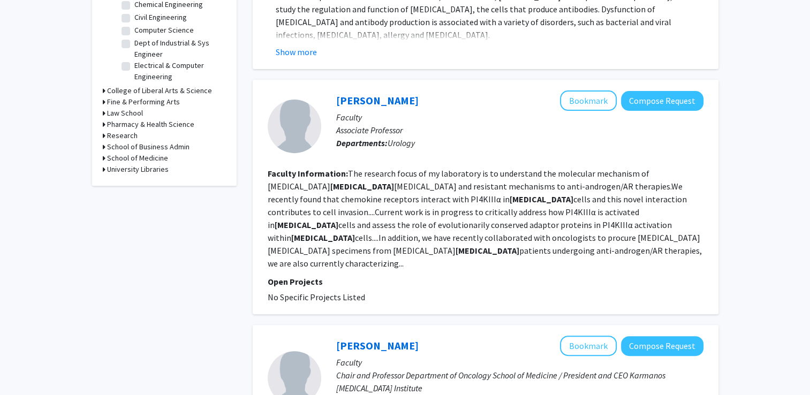 The height and width of the screenshot is (395, 810). What do you see at coordinates (150, 124) in the screenshot?
I see `h3: Pharmacy & Health Science` at bounding box center [150, 124].